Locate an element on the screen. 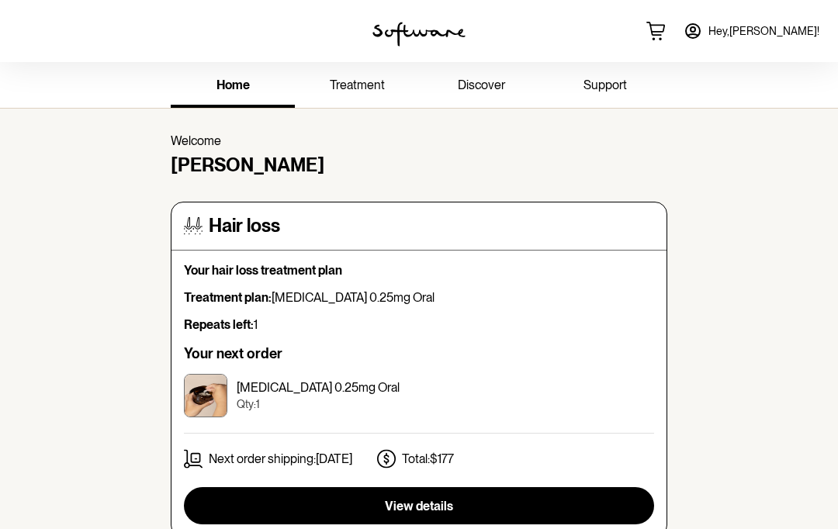 Image resolution: width=838 pixels, height=529 pixels. img: software logo is located at coordinates (419, 34).